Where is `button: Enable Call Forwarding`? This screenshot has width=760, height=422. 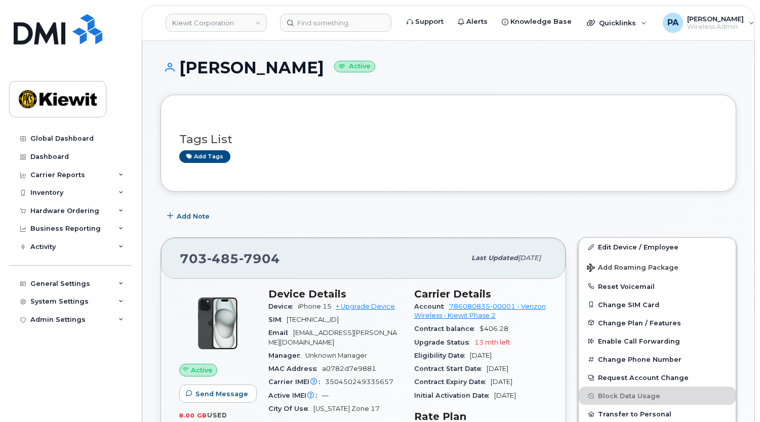
button: Enable Call Forwarding is located at coordinates (657, 341).